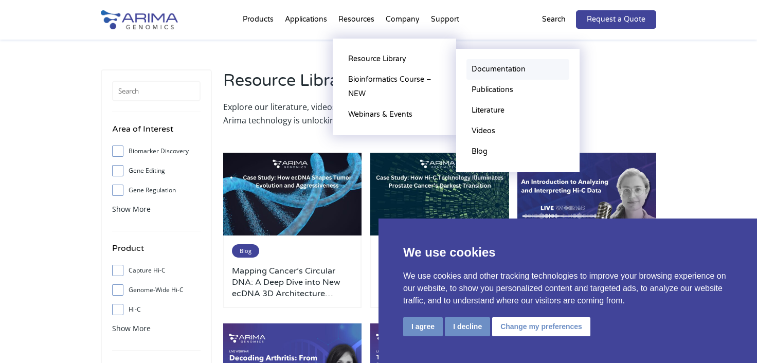  Describe the element at coordinates (156, 171) in the screenshot. I see `label: Gene Editing` at that location.